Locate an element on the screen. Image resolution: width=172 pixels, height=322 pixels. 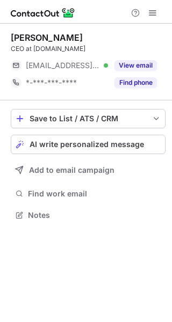
button: Add to email campaign is located at coordinates (88, 170).